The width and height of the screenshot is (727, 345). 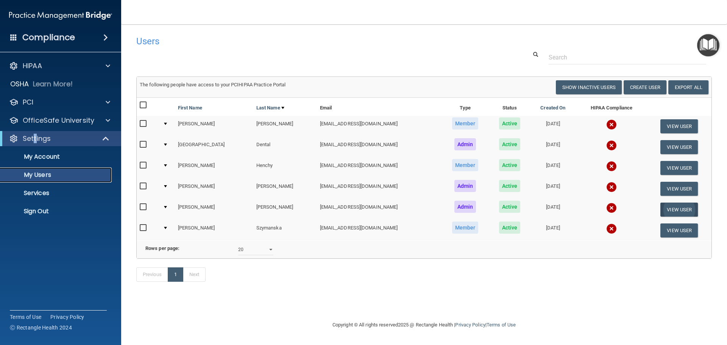 What do you see at coordinates (194, 274) in the screenshot?
I see `a: Next` at bounding box center [194, 274].